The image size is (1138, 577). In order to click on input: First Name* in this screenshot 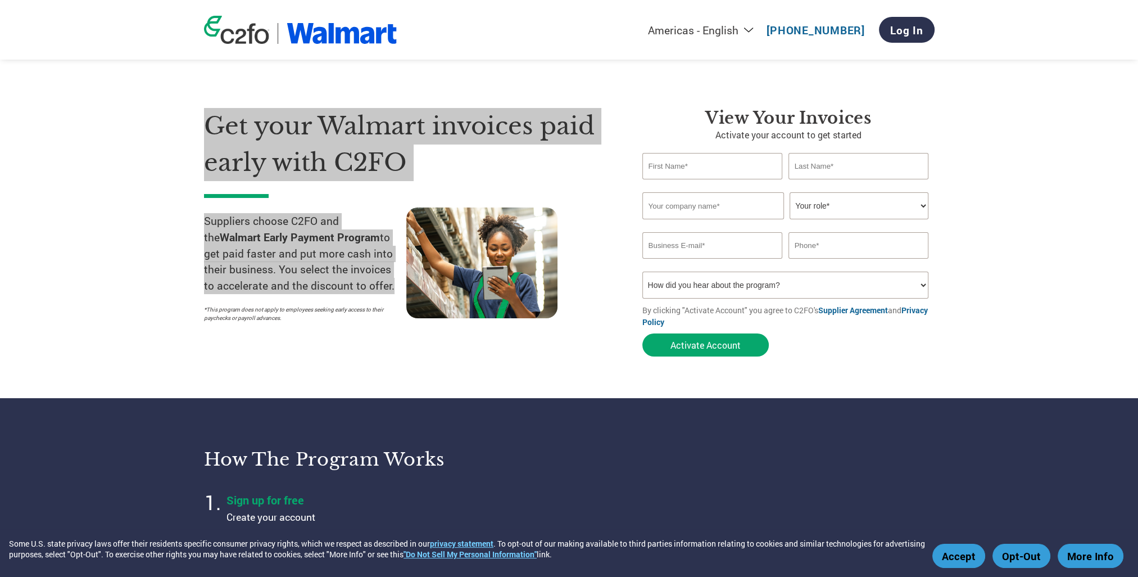, I will do `click(713, 166)`.